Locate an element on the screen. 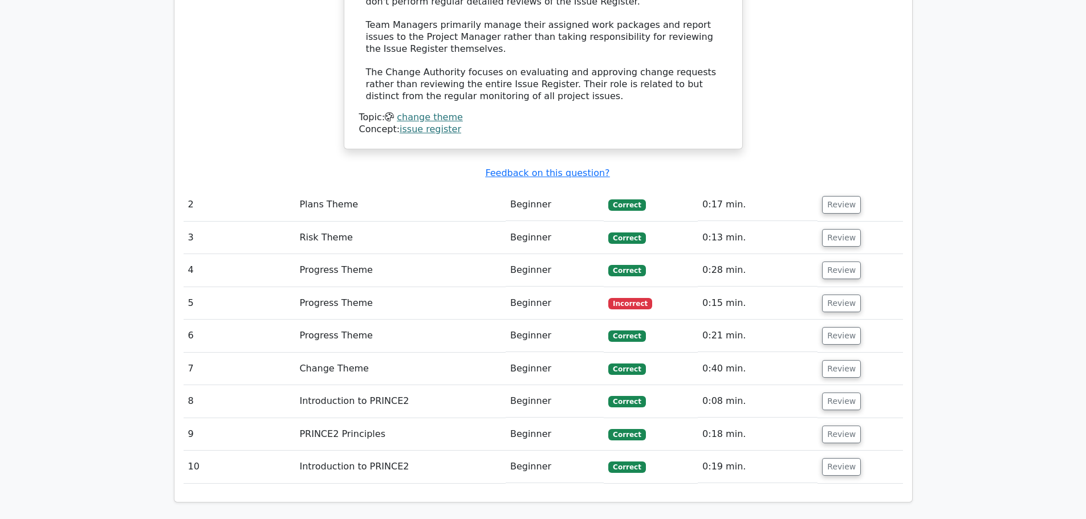  td: 0:18 min. is located at coordinates (758, 434).